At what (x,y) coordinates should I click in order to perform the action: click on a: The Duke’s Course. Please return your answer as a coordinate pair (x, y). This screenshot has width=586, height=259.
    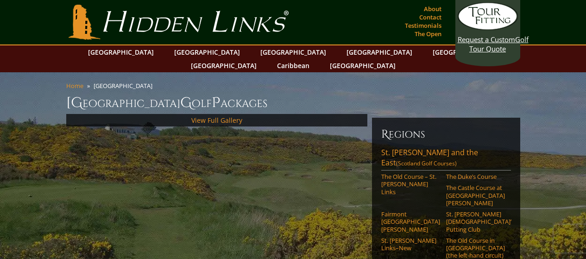
    Looking at the image, I should click on (475, 177).